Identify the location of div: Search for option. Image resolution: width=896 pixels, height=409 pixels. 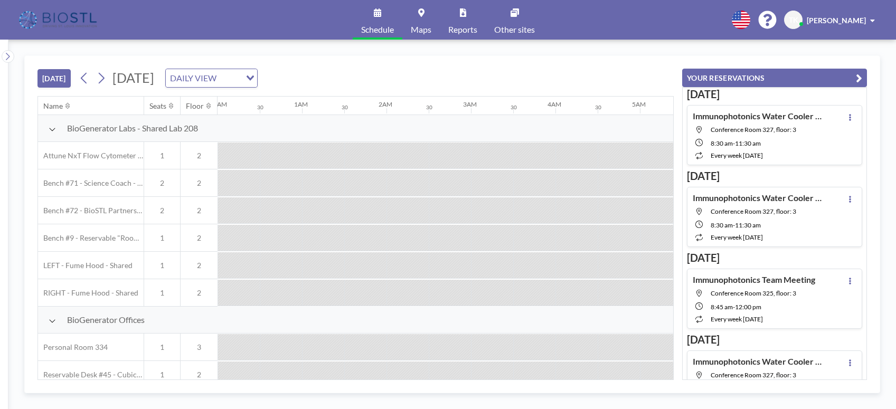
(211, 78).